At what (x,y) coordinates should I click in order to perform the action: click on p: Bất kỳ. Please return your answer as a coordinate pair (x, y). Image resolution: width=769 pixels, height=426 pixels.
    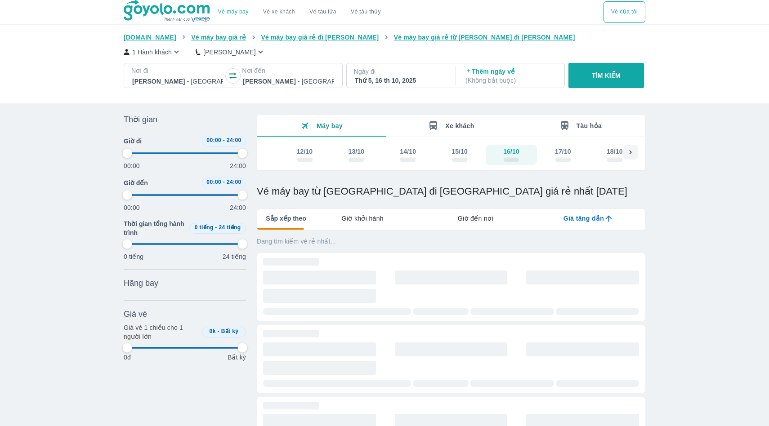
    Looking at the image, I should click on (237, 358).